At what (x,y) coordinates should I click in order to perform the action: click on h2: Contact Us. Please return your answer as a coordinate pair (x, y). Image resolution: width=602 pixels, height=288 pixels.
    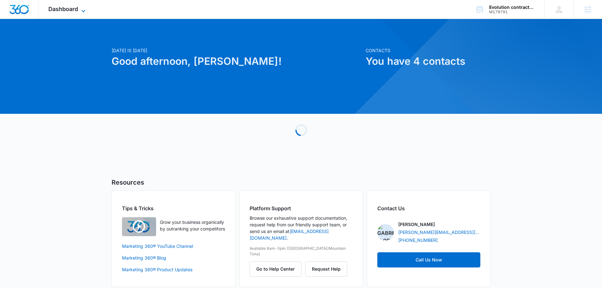
    Looking at the image, I should click on (429, 208).